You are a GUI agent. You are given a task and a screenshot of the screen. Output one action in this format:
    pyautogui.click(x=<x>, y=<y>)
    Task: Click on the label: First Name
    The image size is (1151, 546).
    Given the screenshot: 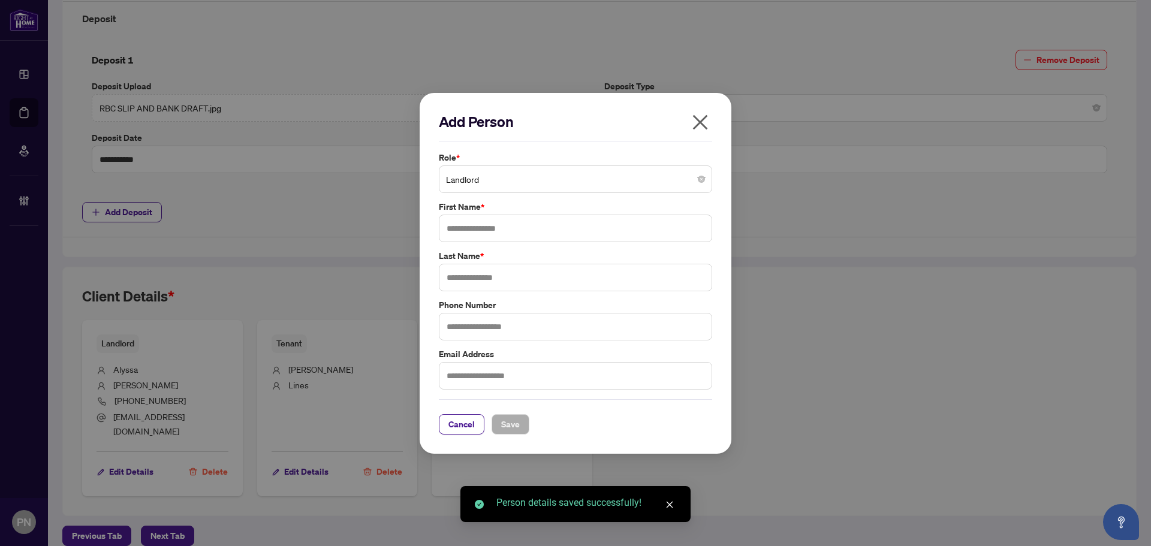 What is the action you would take?
    pyautogui.click(x=575, y=207)
    